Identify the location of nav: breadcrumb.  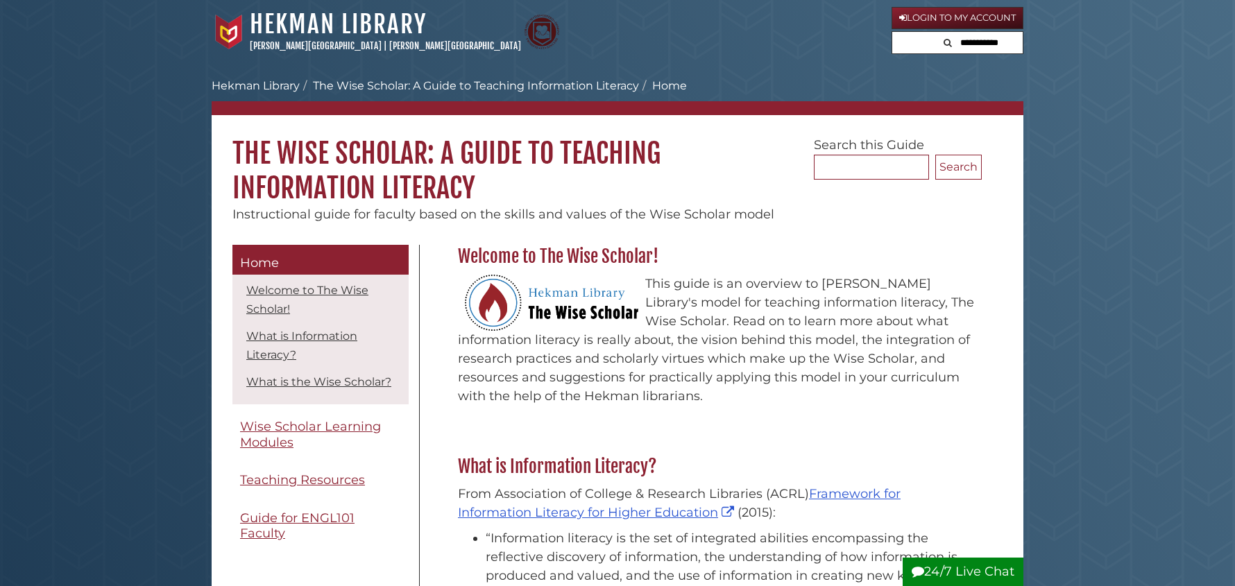
(617, 96).